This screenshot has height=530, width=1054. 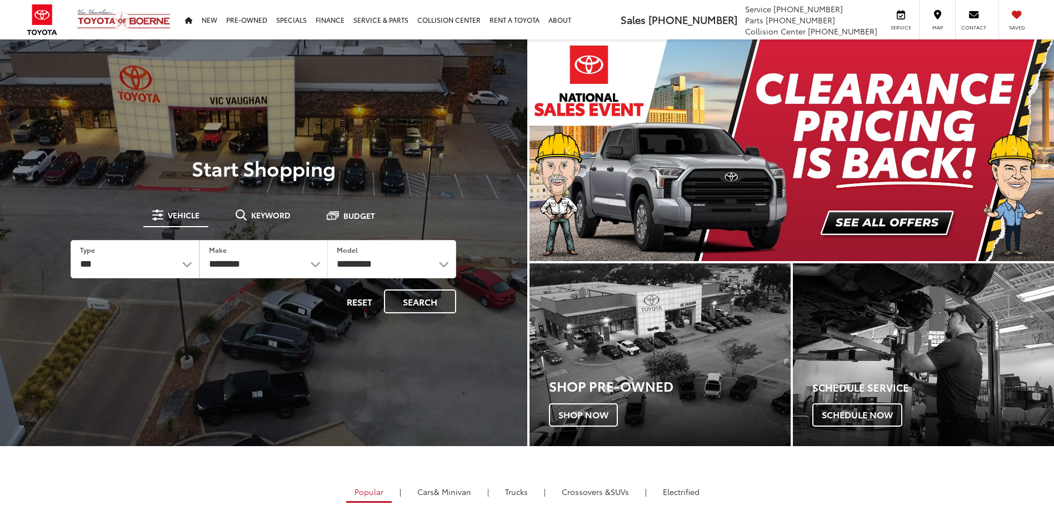 I want to click on span: Saved, so click(x=1017, y=27).